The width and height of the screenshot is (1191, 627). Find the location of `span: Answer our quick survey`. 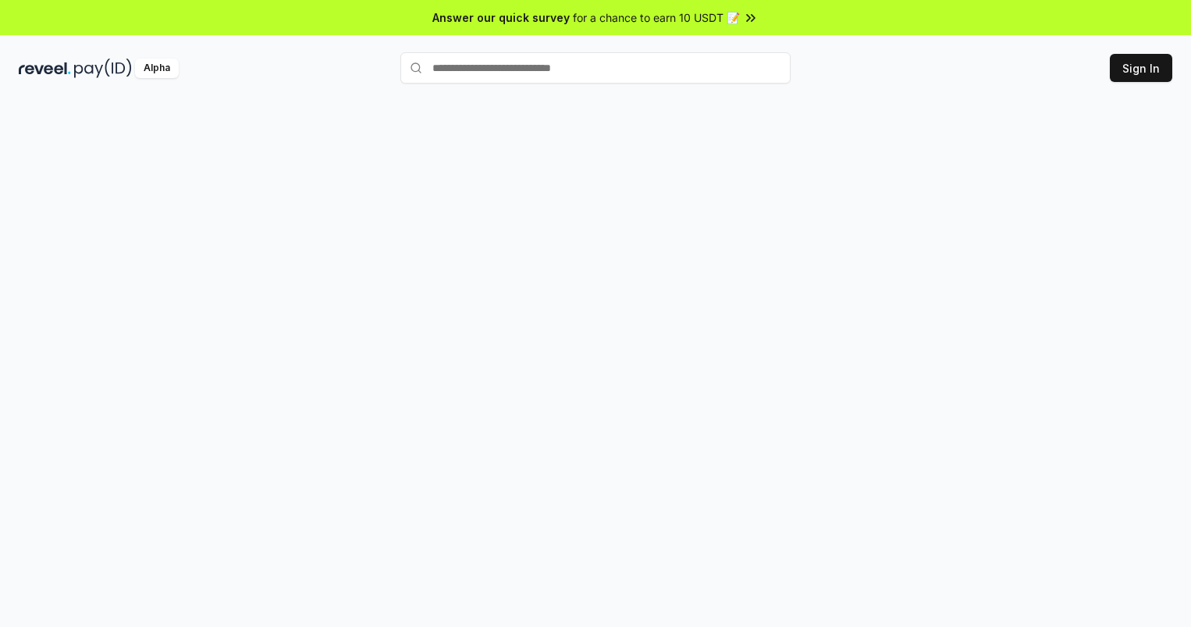

span: Answer our quick survey is located at coordinates (501, 17).